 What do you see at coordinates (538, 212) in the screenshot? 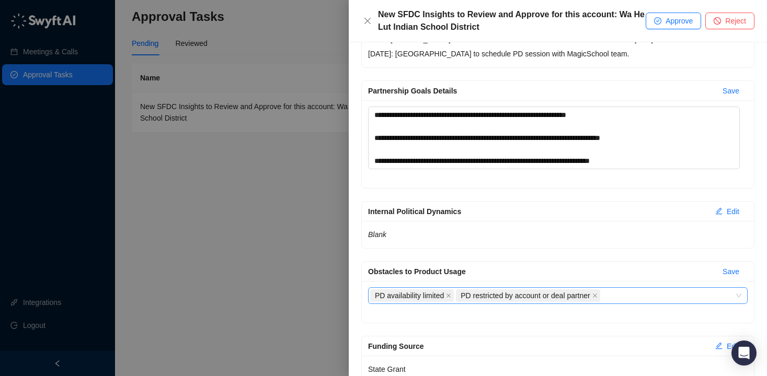
I see `div: Internal Political Dynamics` at bounding box center [538, 212].